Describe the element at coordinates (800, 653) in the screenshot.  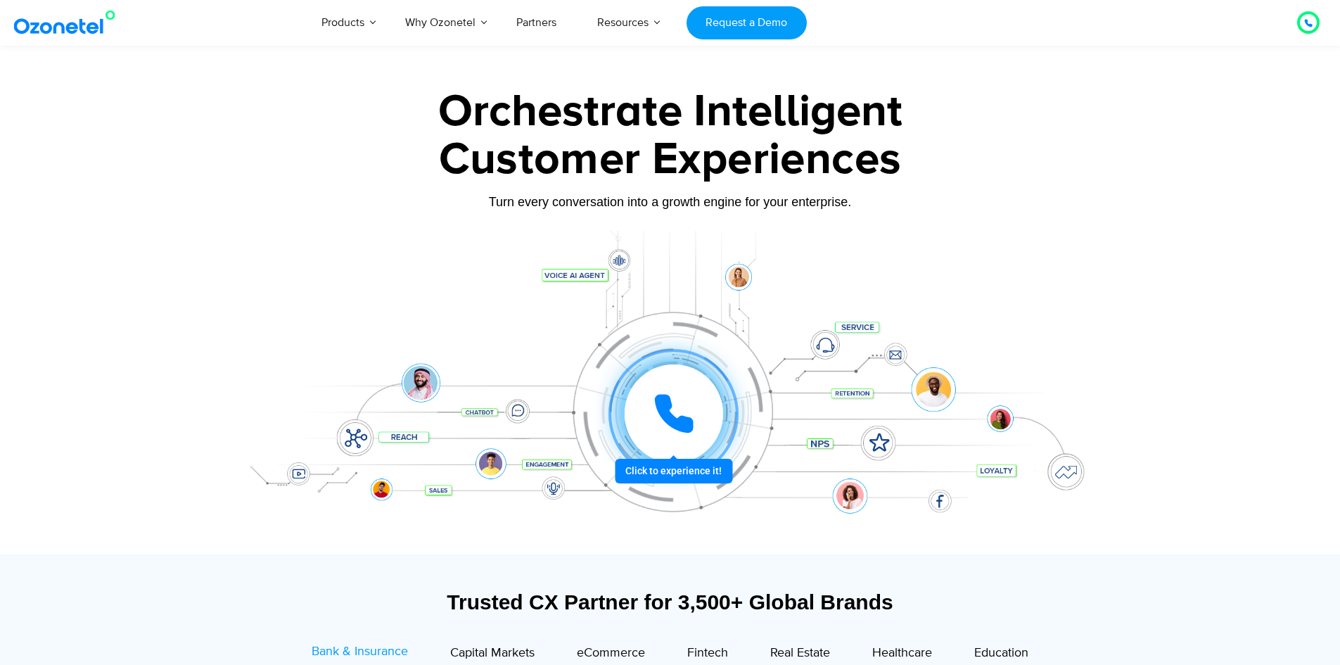
I see `span: Real Estate` at that location.